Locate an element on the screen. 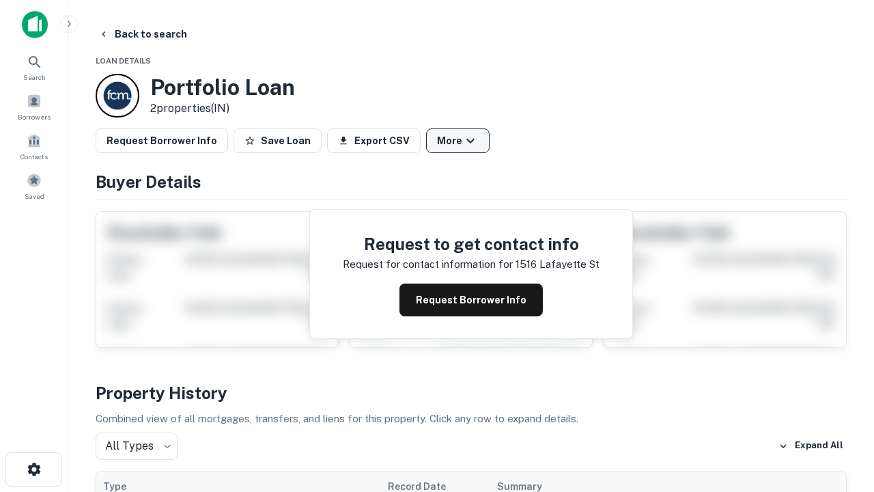 Image resolution: width=874 pixels, height=492 pixels. p: Request for contact information for is located at coordinates (427, 264).